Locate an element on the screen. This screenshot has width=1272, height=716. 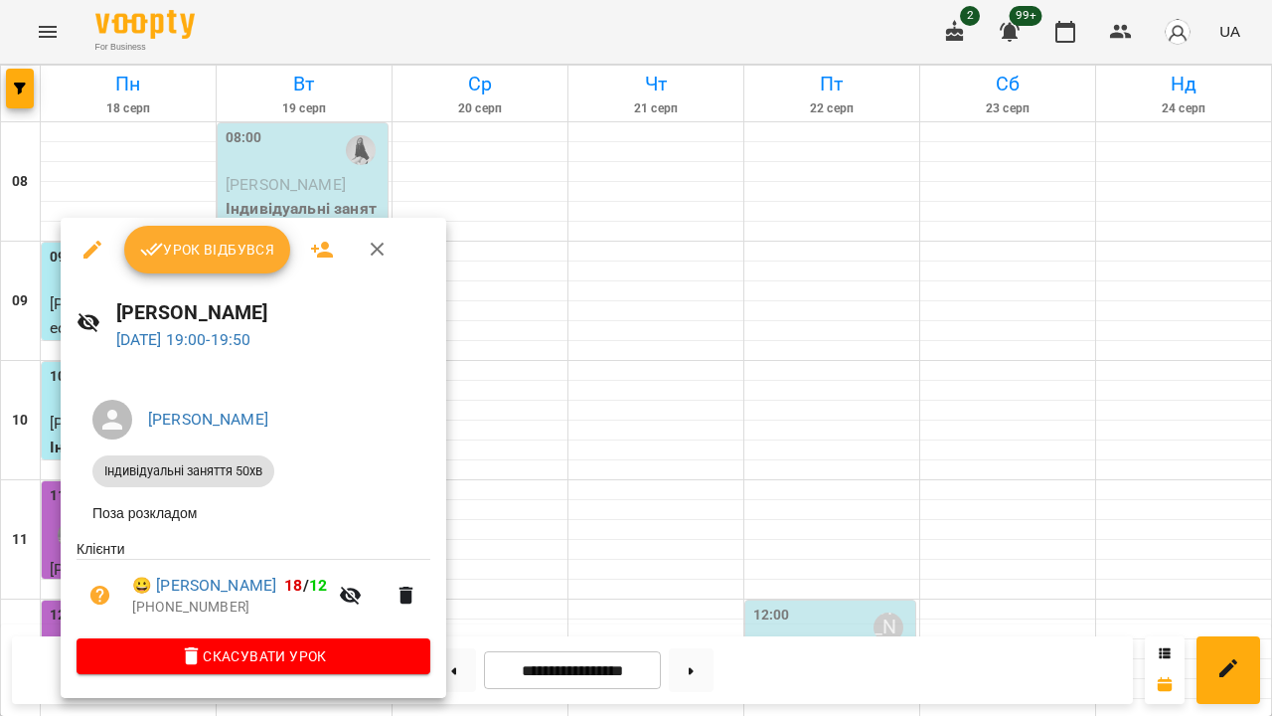
button: Урок відбувся is located at coordinates (208, 249).